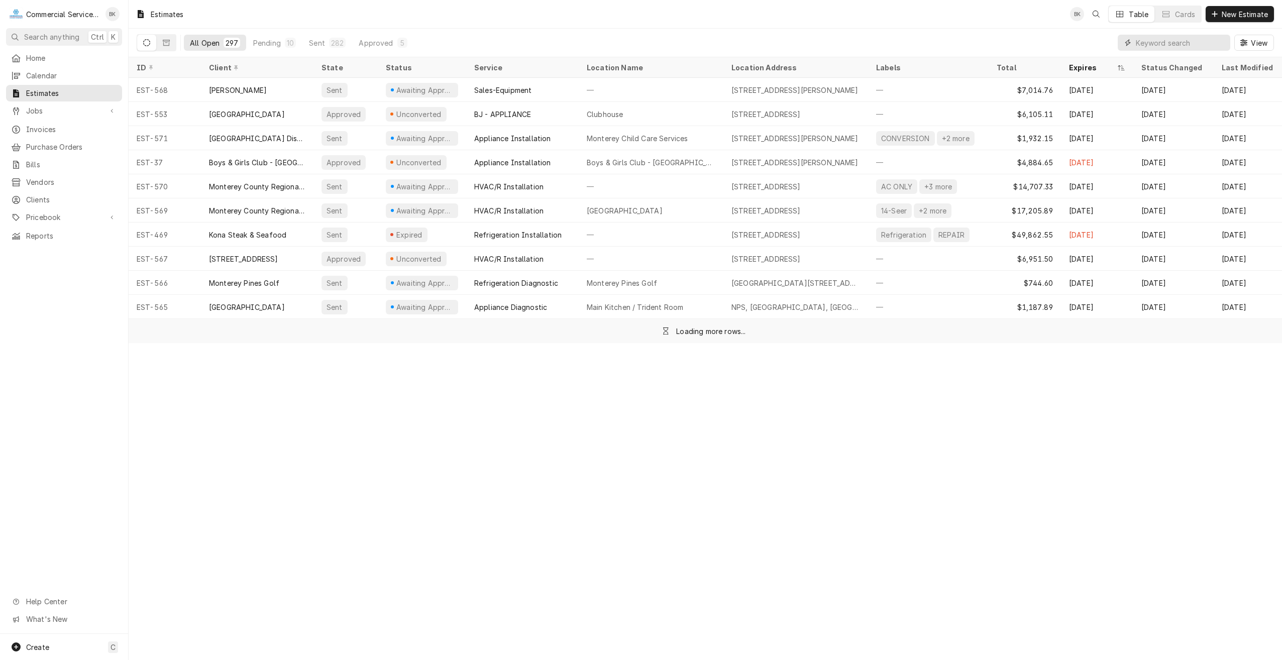 This screenshot has width=1282, height=660. Describe the element at coordinates (1180, 43) in the screenshot. I see `input: Keyword search` at that location.